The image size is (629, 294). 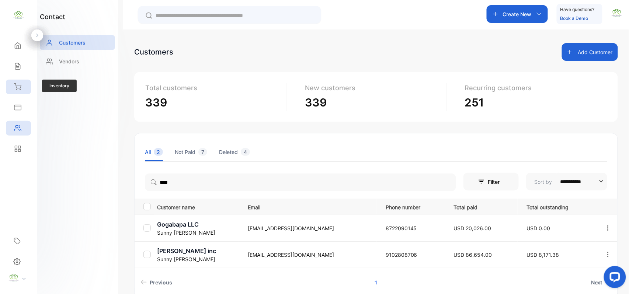 What do you see at coordinates (309, 207) in the screenshot?
I see `p: Email` at bounding box center [309, 207].